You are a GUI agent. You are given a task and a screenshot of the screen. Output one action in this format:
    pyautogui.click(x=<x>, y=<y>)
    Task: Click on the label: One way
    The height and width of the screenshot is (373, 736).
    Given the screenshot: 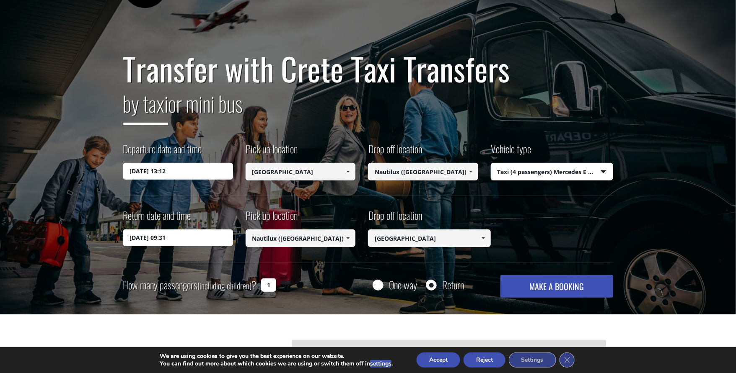 What is the action you would take?
    pyautogui.click(x=403, y=285)
    